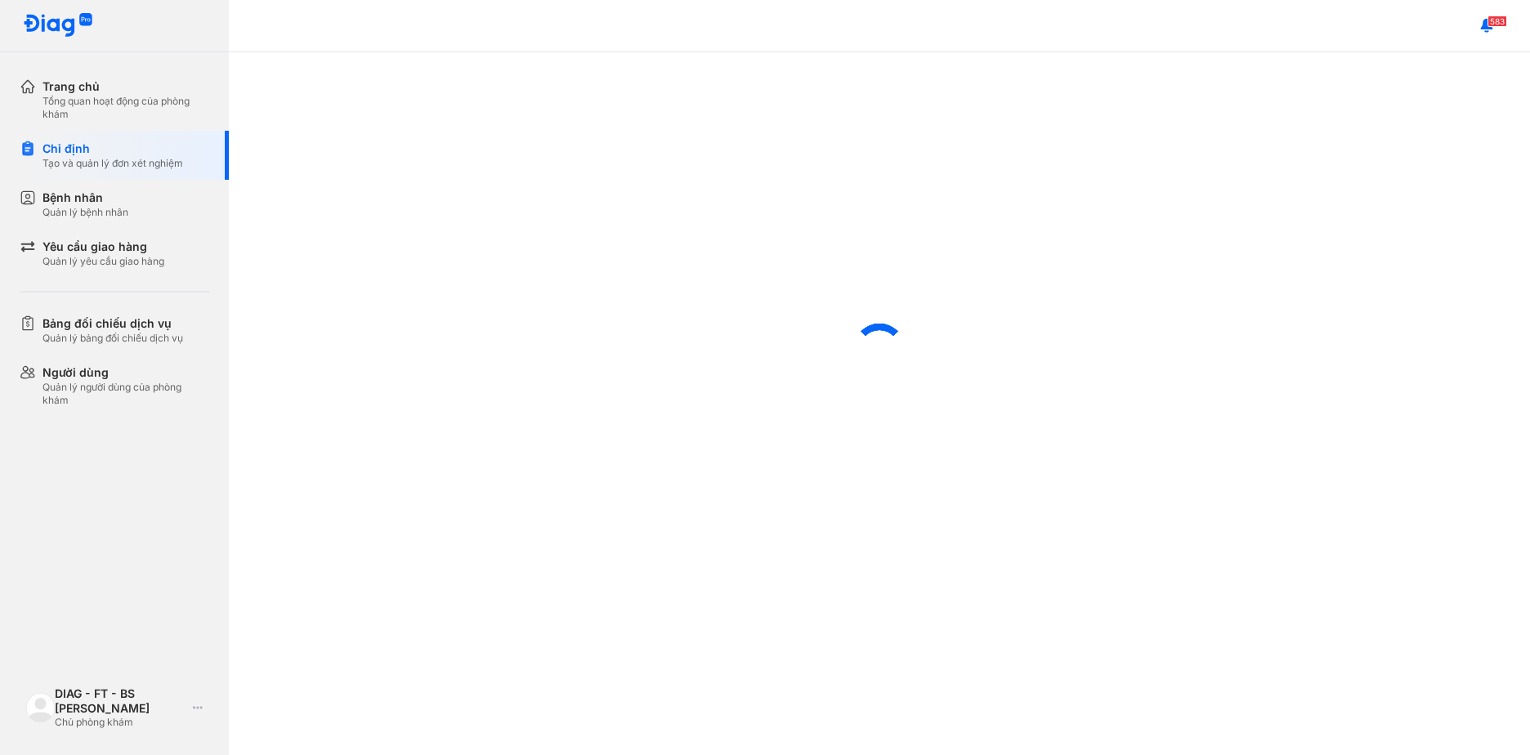 The image size is (1530, 755). What do you see at coordinates (120, 723) in the screenshot?
I see `div: Chủ phòng khám` at bounding box center [120, 723].